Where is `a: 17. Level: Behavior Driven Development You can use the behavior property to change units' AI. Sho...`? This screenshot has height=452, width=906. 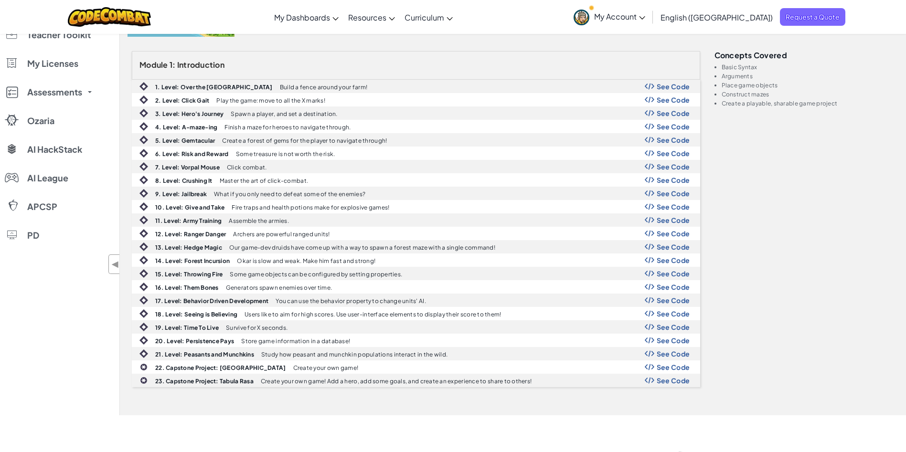
a: 17. Level: Behavior Driven Development You can use the behavior property to change units' AI. Sho... is located at coordinates (416, 300).